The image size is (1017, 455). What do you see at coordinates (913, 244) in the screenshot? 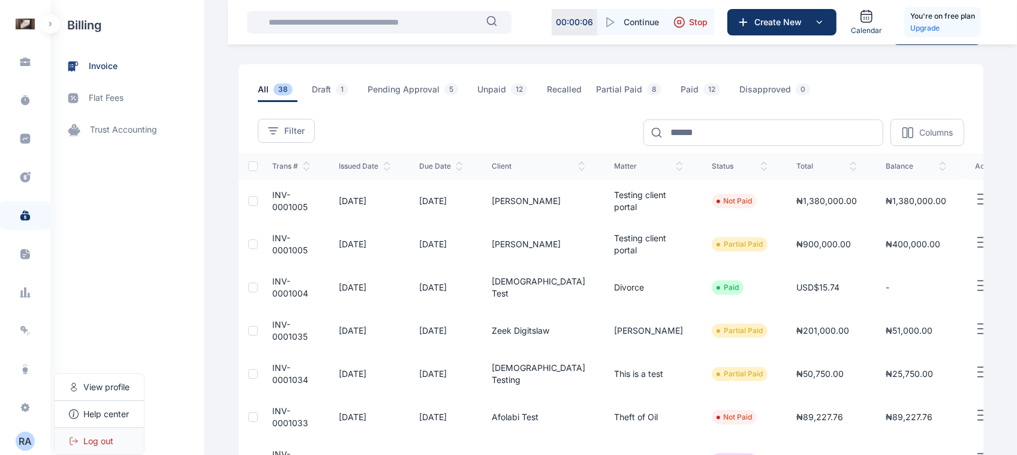
I see `span: ₦400,000.00` at bounding box center [913, 244].